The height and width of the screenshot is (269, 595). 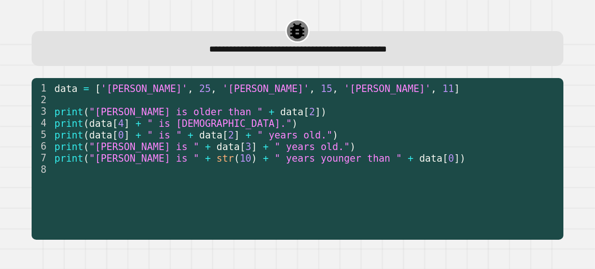 What do you see at coordinates (42, 112) in the screenshot?
I see `div: 3` at bounding box center [42, 112].